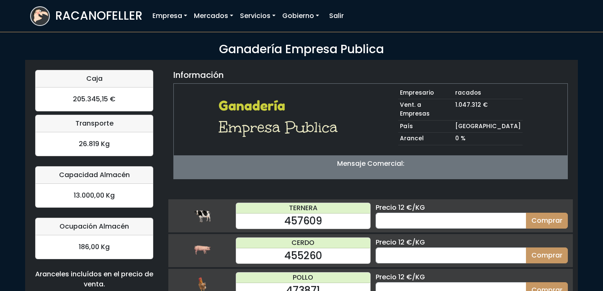  What do you see at coordinates (214, 16) in the screenshot?
I see `a: Mercados` at bounding box center [214, 16].